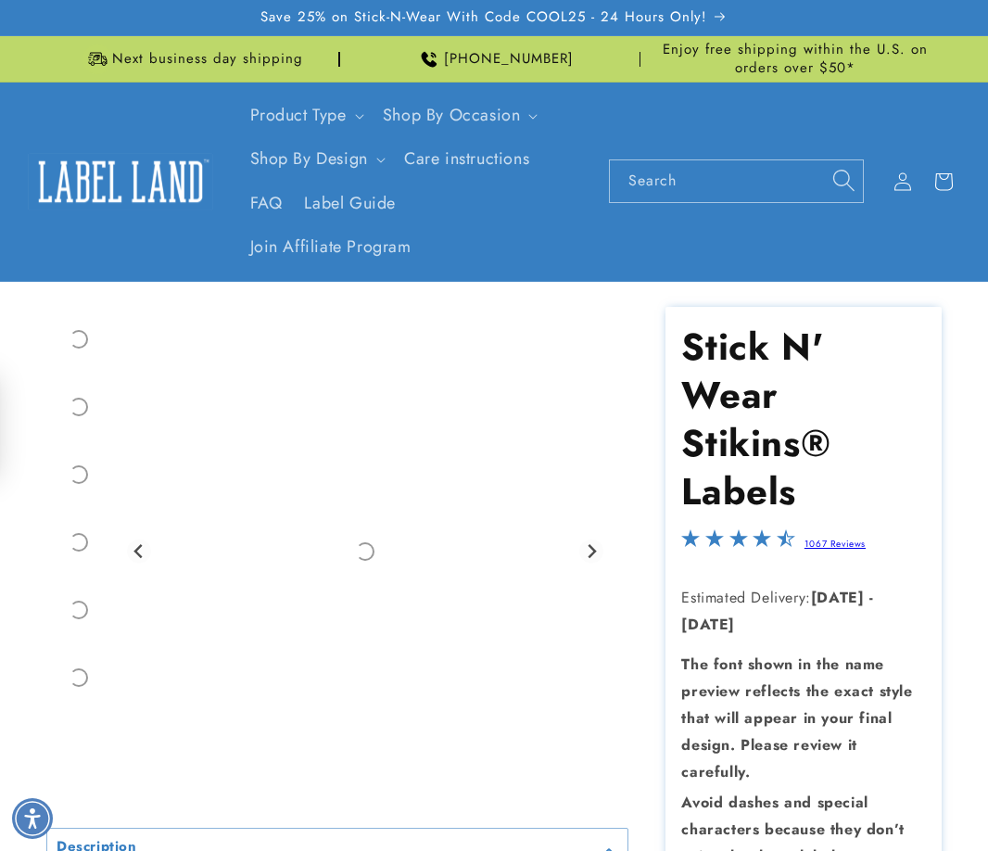 The image size is (988, 851). Describe the element at coordinates (835, 543) in the screenshot. I see `a: 1067 Reviews` at that location.